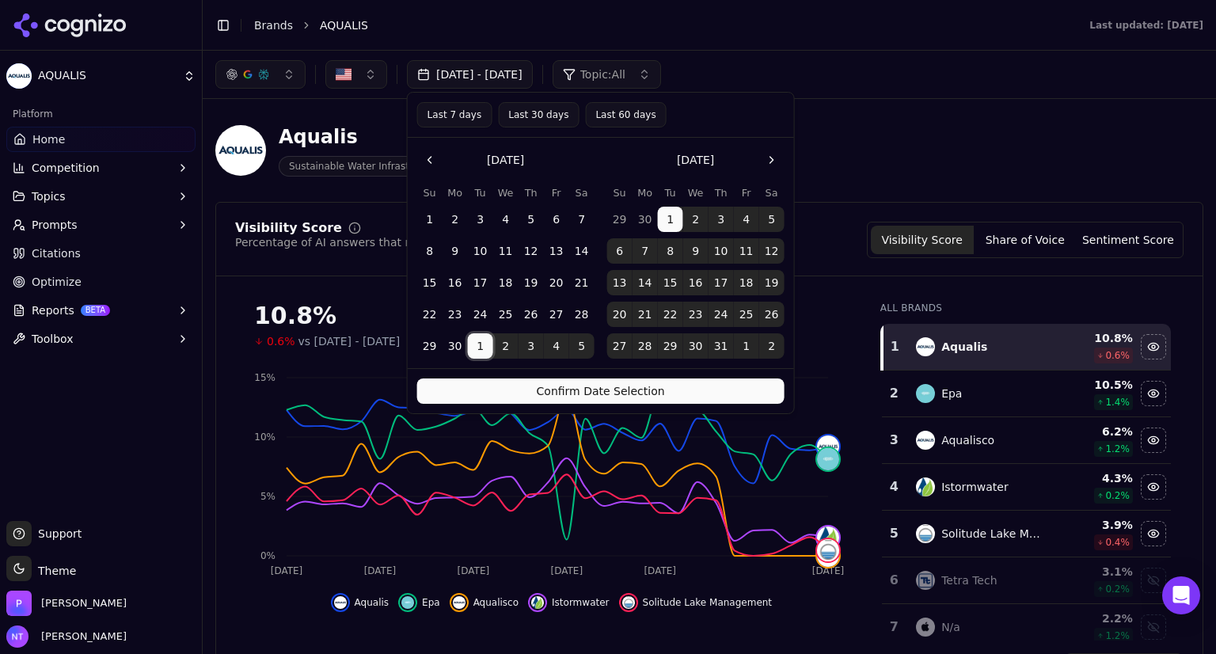 This screenshot has height=654, width=1216. What do you see at coordinates (772, 251) in the screenshot?
I see `button: Saturday, July 12th, 2025, selected` at bounding box center [772, 251].